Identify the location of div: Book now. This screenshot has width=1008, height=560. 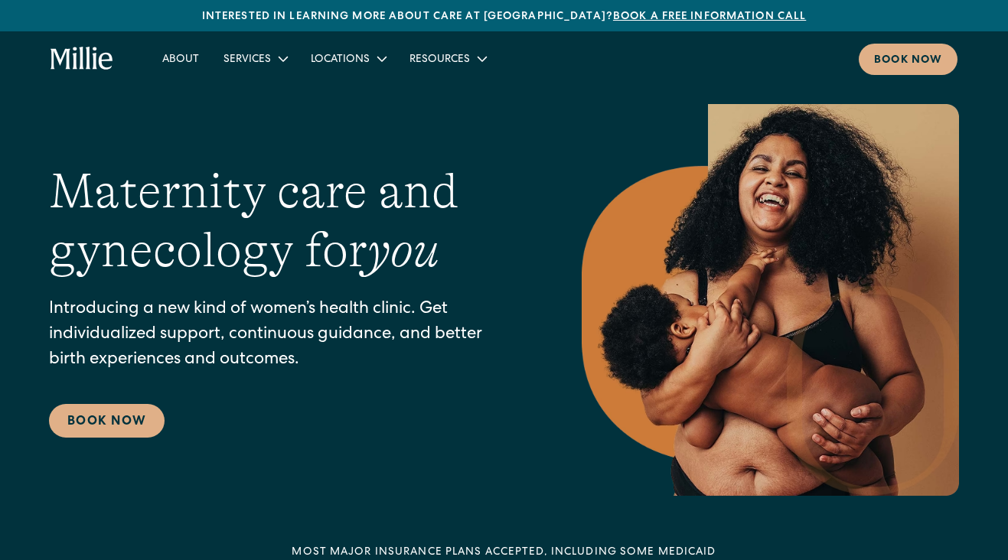
(907, 60).